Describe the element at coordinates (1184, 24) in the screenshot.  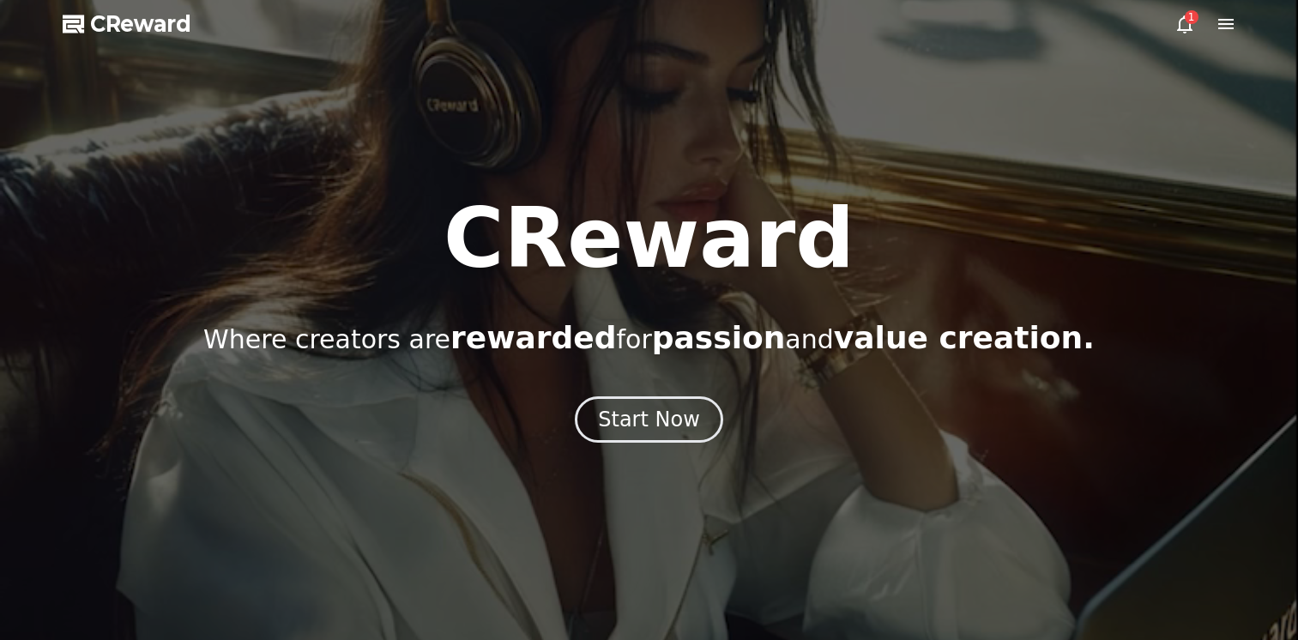
I see `a: 1` at that location.